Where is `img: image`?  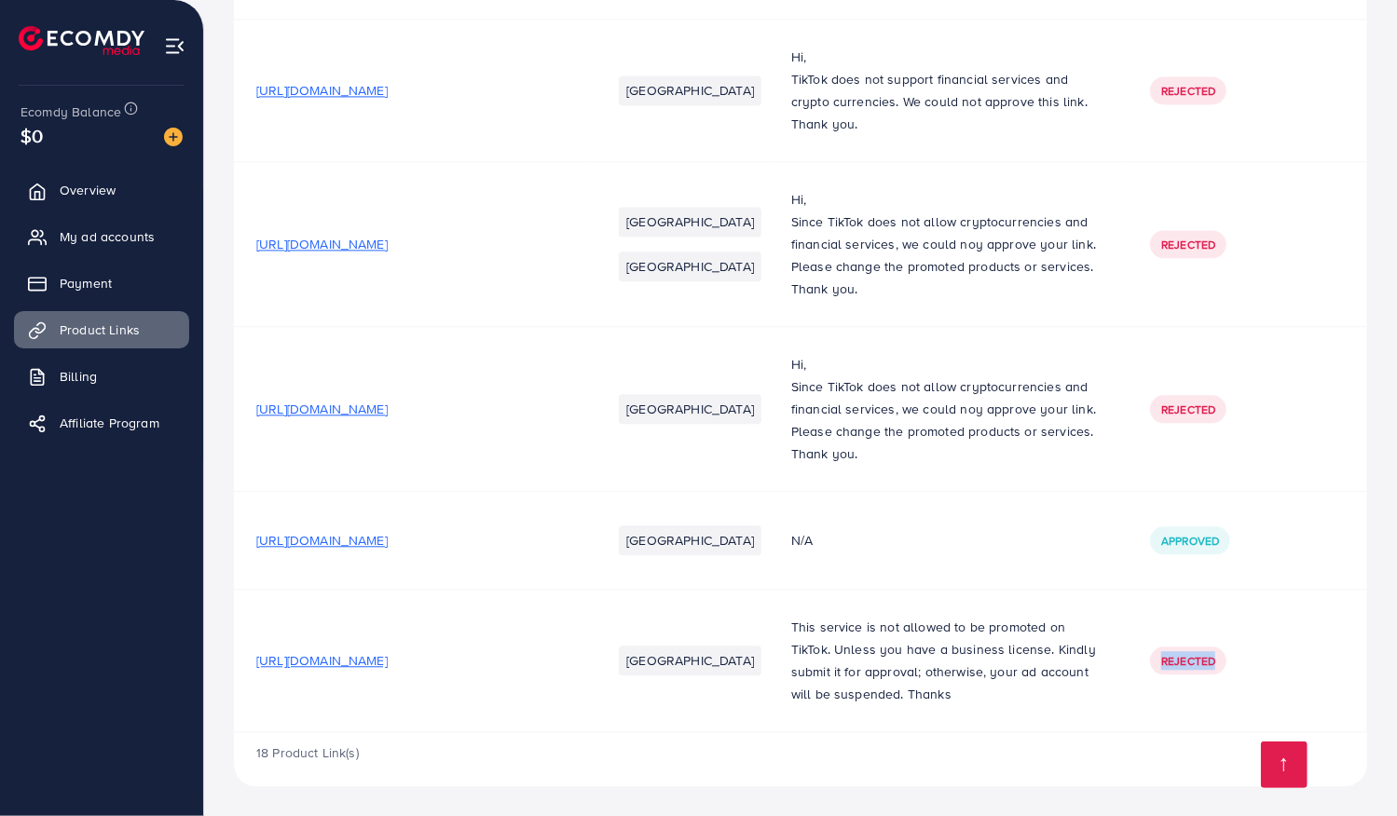 img: image is located at coordinates (173, 137).